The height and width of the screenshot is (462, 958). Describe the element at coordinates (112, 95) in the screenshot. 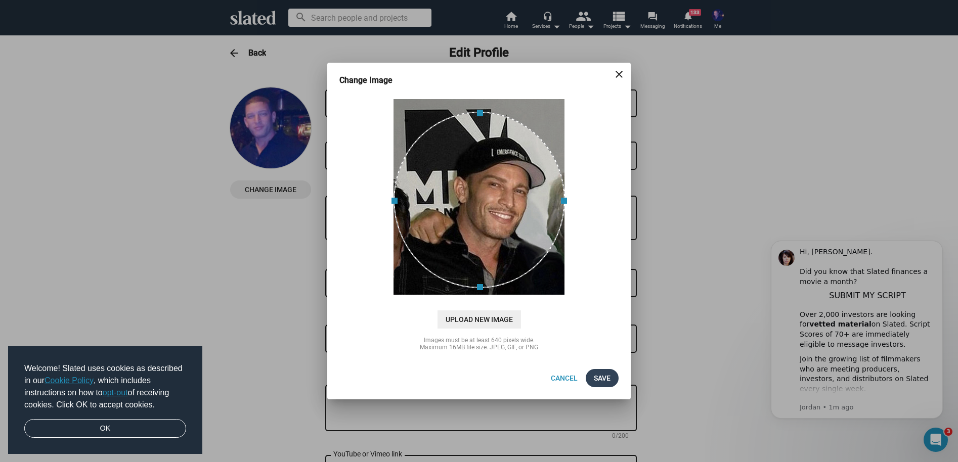

I see `div: Message content` at that location.